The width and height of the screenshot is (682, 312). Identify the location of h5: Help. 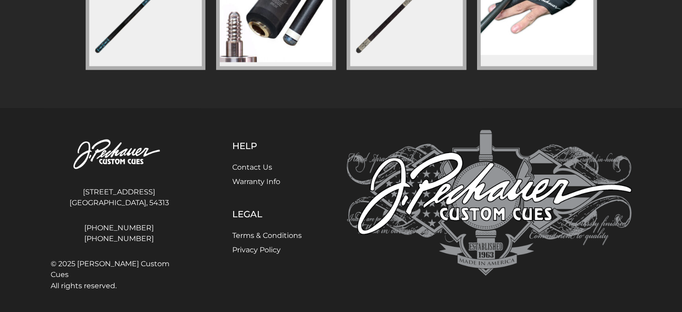
(267, 146).